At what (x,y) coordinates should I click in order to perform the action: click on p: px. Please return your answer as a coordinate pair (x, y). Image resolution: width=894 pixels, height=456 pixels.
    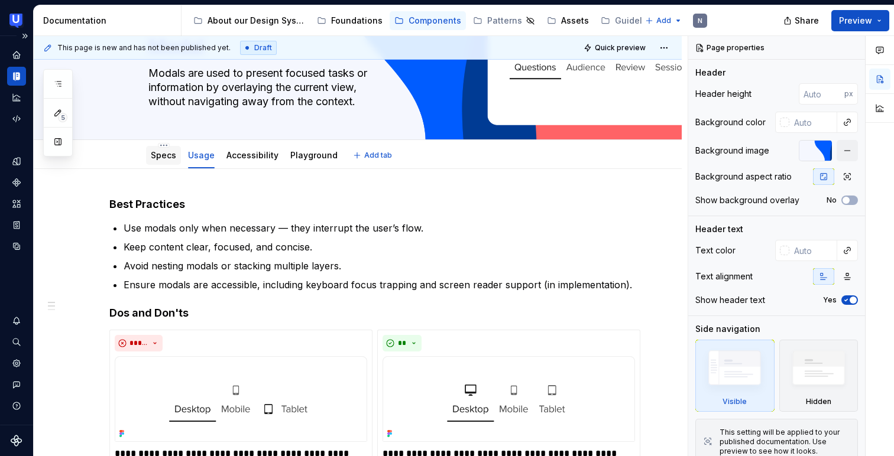
    Looking at the image, I should click on (848, 94).